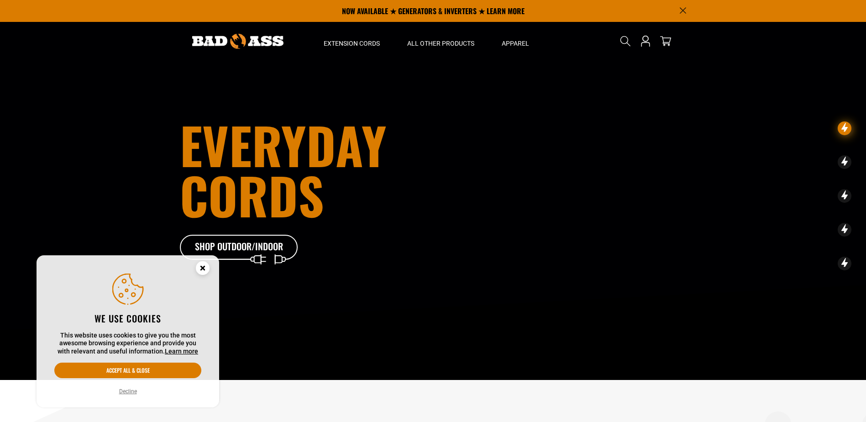 This screenshot has height=422, width=866. What do you see at coordinates (515, 43) in the screenshot?
I see `span: Apparel` at bounding box center [515, 43].